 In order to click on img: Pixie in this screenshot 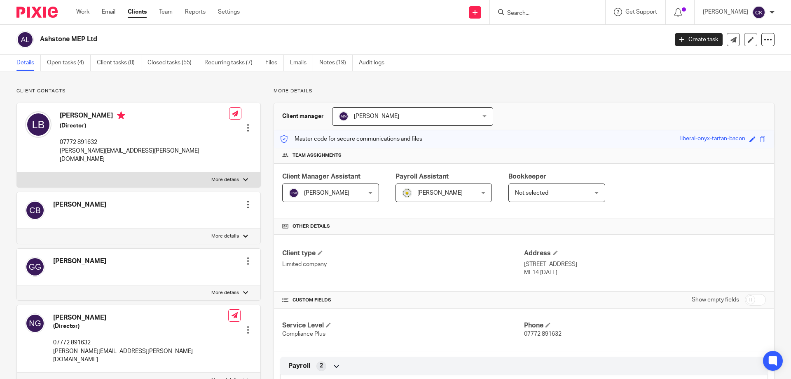, I will do `click(37, 12)`.